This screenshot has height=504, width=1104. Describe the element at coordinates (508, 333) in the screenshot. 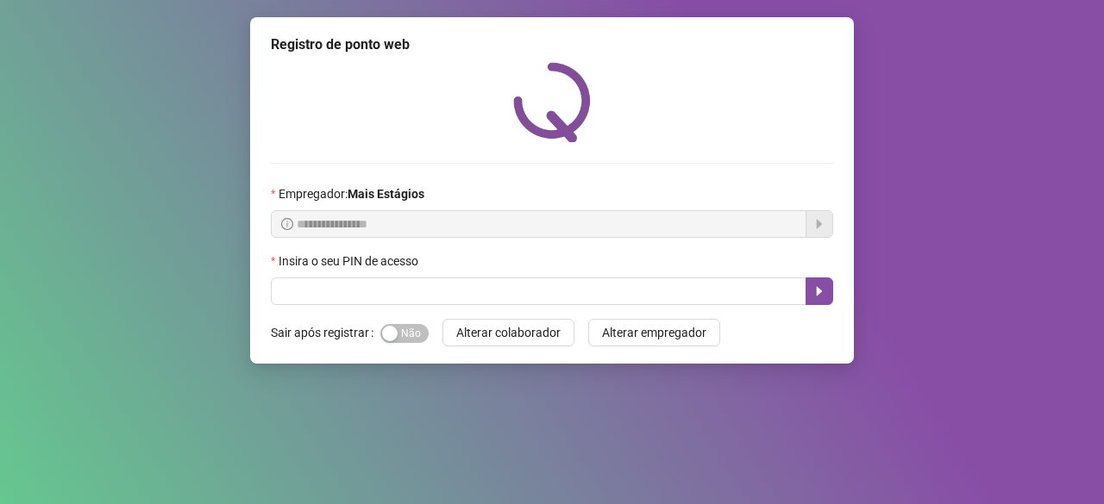

I see `button: Alterar colaborador` at that location.